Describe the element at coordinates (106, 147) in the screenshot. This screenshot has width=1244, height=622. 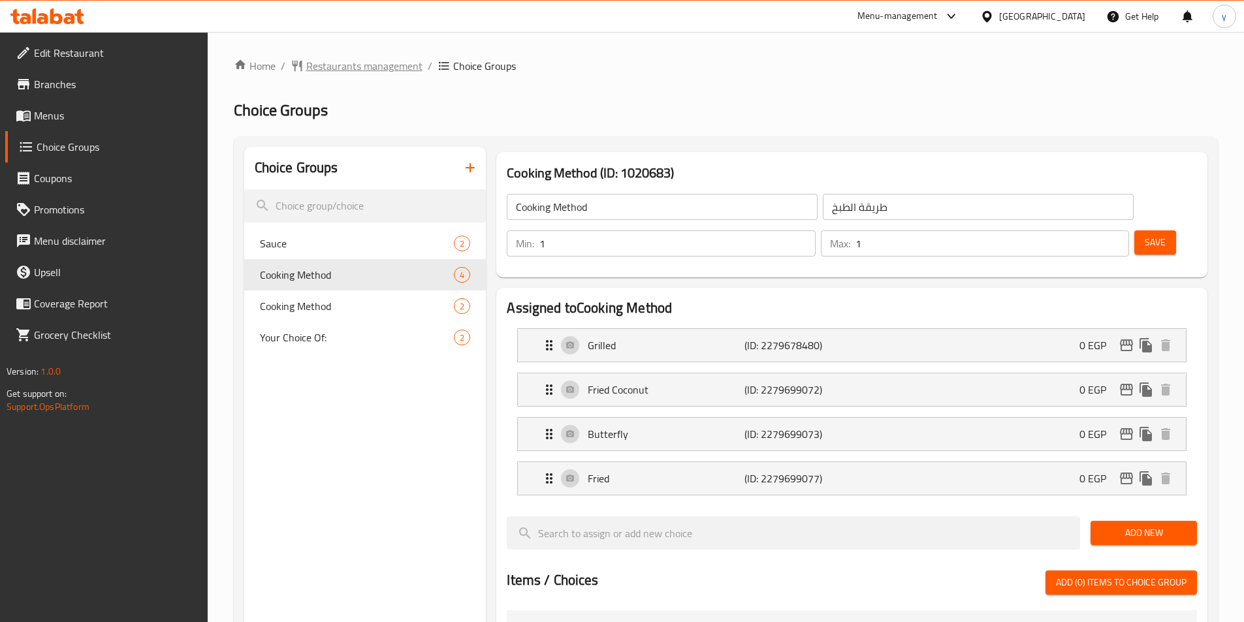
I see `a: Choice Groups` at that location.